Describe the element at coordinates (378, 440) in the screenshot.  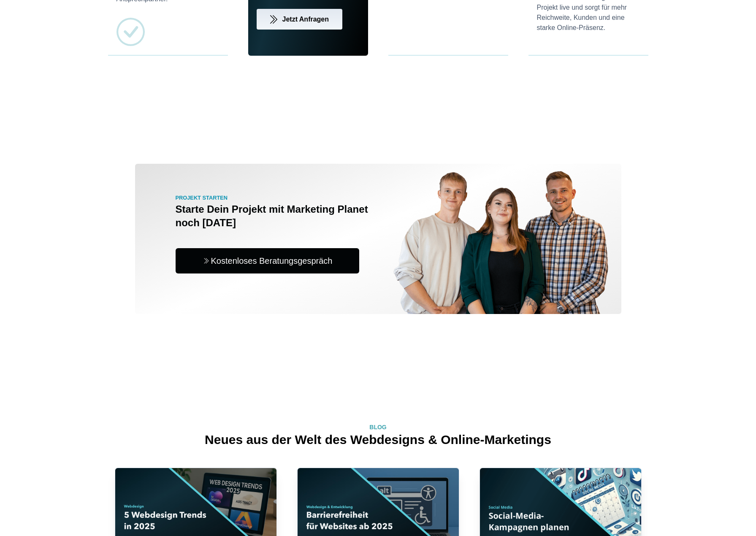
I see `h4: Neues aus der Welt des Webdesigns & Online-Marketings` at that location.